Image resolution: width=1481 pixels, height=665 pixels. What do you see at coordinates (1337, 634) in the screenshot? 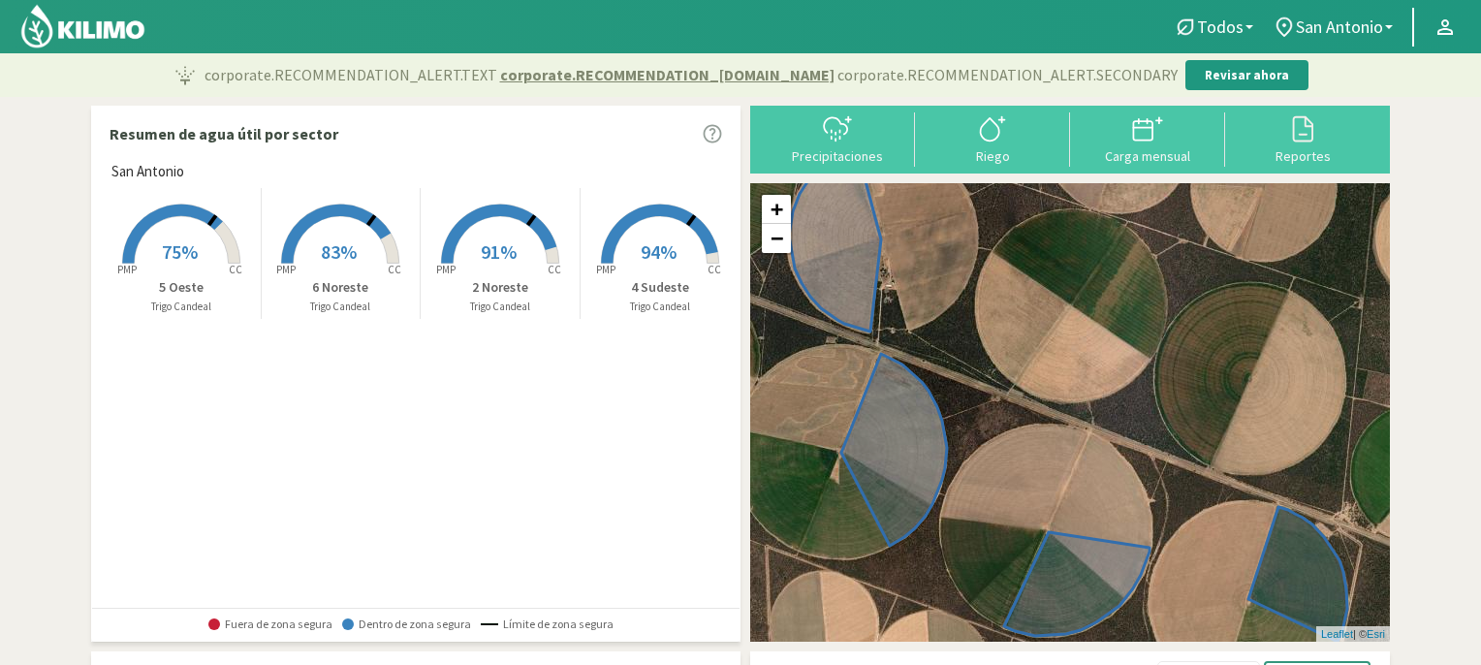
I see `a: Leaflet` at bounding box center [1337, 634].